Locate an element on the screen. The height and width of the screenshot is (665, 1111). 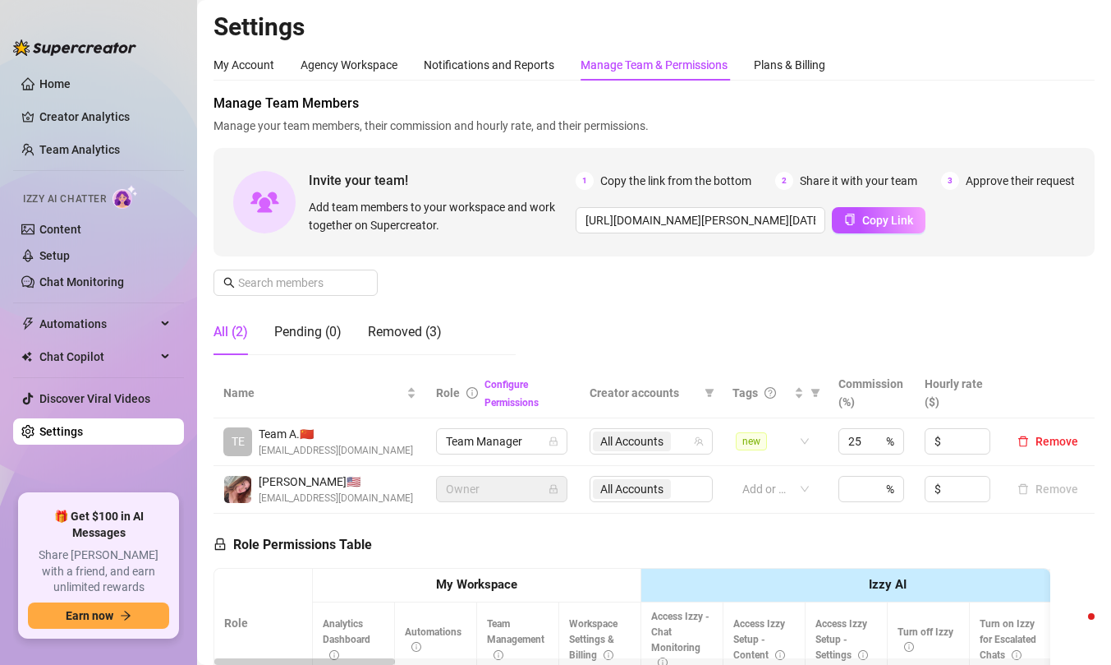
a: Content is located at coordinates (60, 229).